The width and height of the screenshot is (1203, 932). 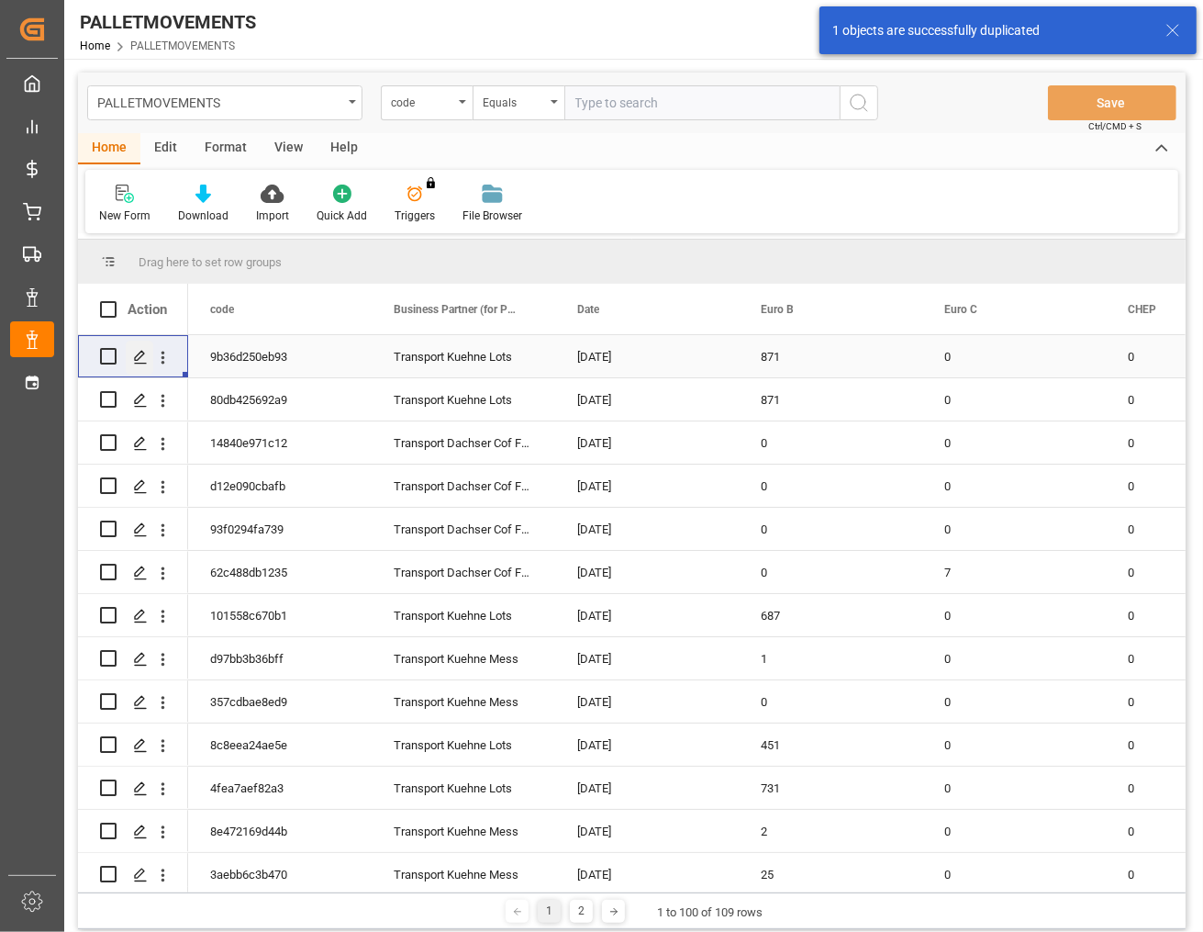 I want to click on span: Ctrl/CMD + S, so click(x=1115, y=126).